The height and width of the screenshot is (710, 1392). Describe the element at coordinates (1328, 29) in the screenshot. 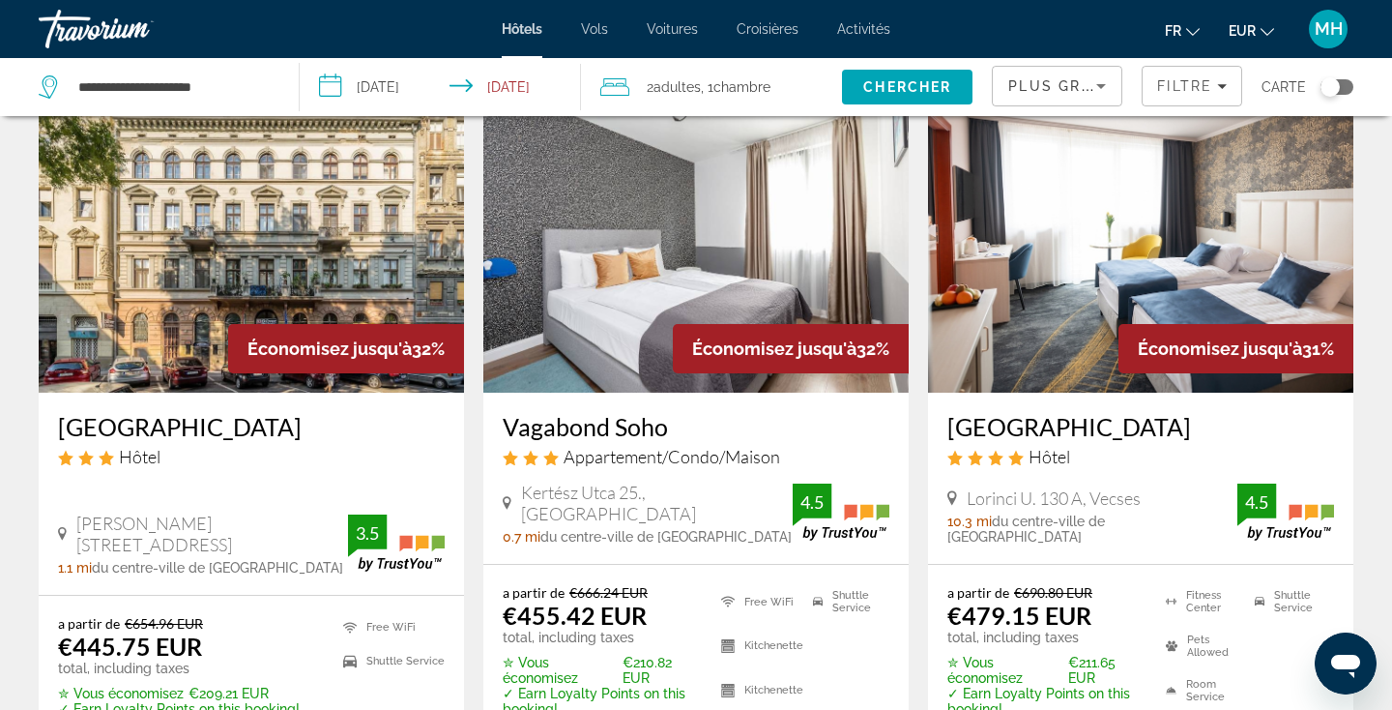

I see `span: MH` at that location.